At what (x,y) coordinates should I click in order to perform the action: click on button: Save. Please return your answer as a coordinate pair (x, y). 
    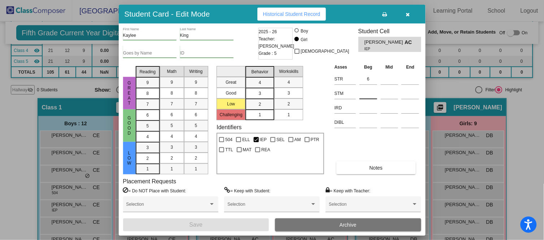
    Looking at the image, I should click on (196, 225).